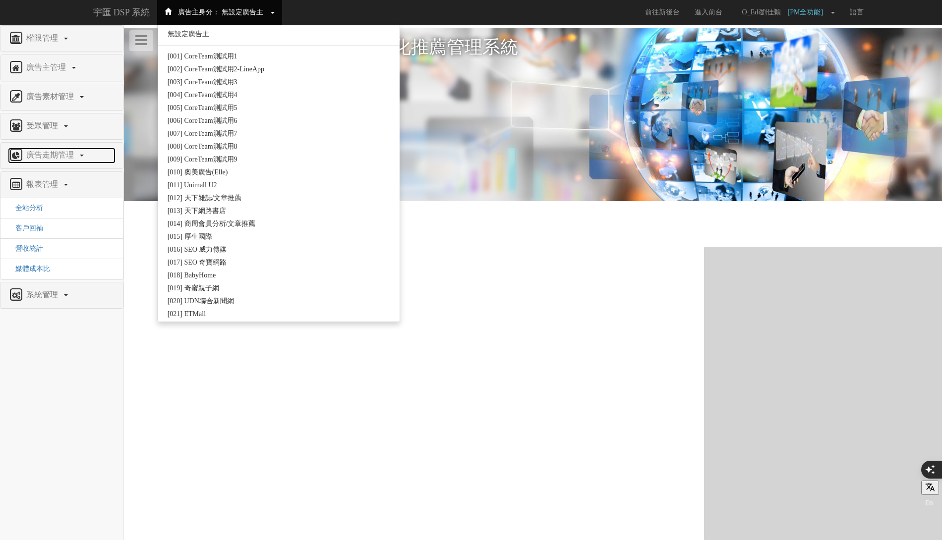 The width and height of the screenshot is (942, 540). Describe the element at coordinates (43, 294) in the screenshot. I see `span: 系統管理` at that location.